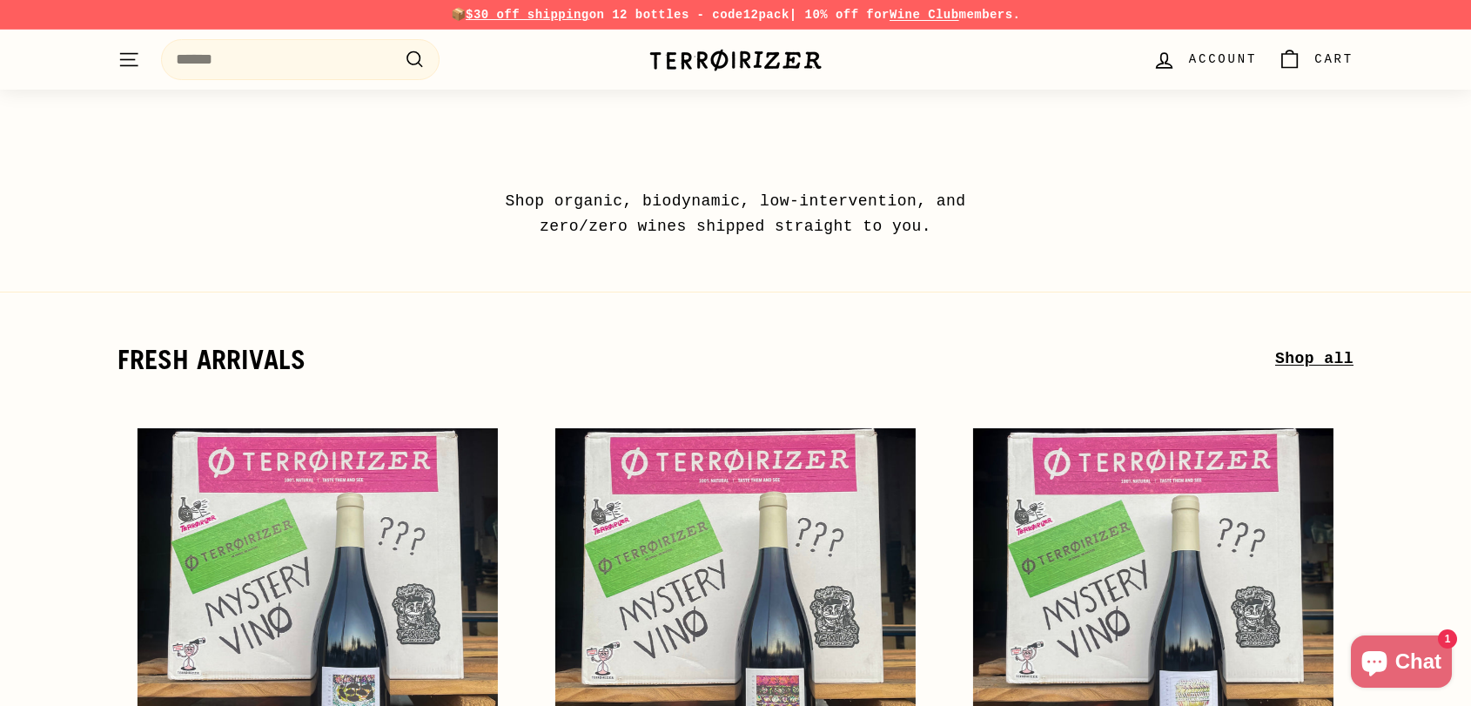 This screenshot has width=1471, height=706. What do you see at coordinates (1223, 59) in the screenshot?
I see `span: Account` at bounding box center [1223, 59].